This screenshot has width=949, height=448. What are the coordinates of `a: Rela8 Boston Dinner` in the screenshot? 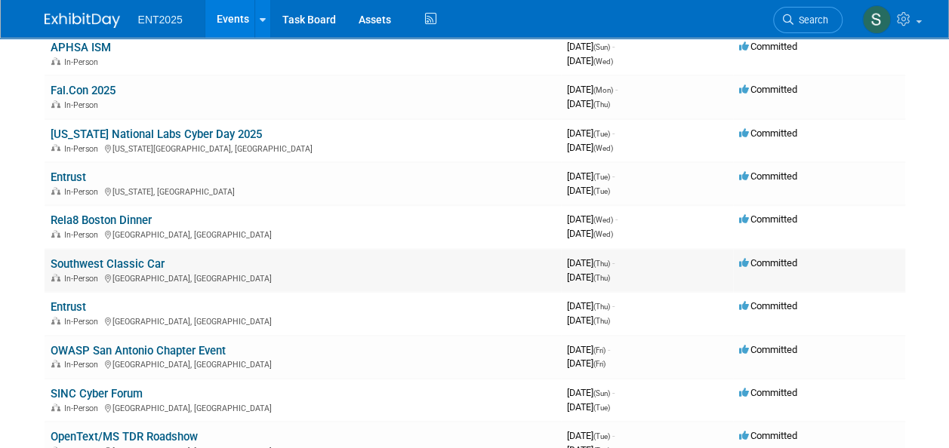 It's located at (101, 220).